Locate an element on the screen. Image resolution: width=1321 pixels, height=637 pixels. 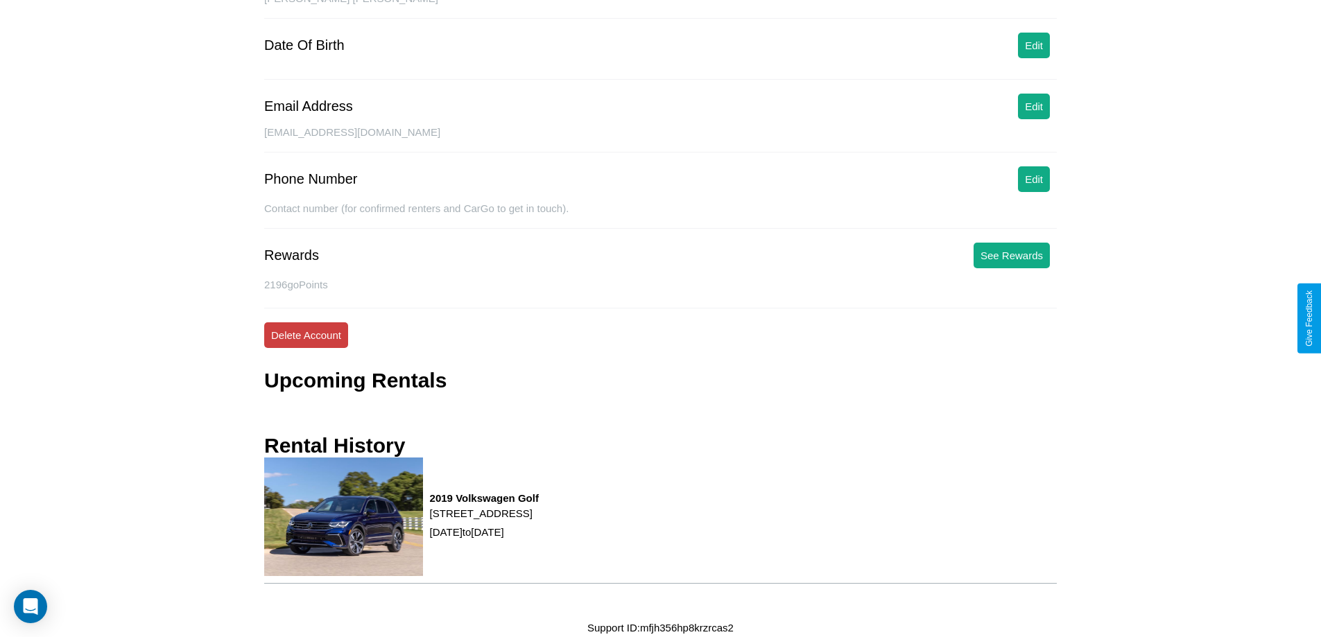
p: Support ID: mfjh356hp8krzrcas2 is located at coordinates (660, 628).